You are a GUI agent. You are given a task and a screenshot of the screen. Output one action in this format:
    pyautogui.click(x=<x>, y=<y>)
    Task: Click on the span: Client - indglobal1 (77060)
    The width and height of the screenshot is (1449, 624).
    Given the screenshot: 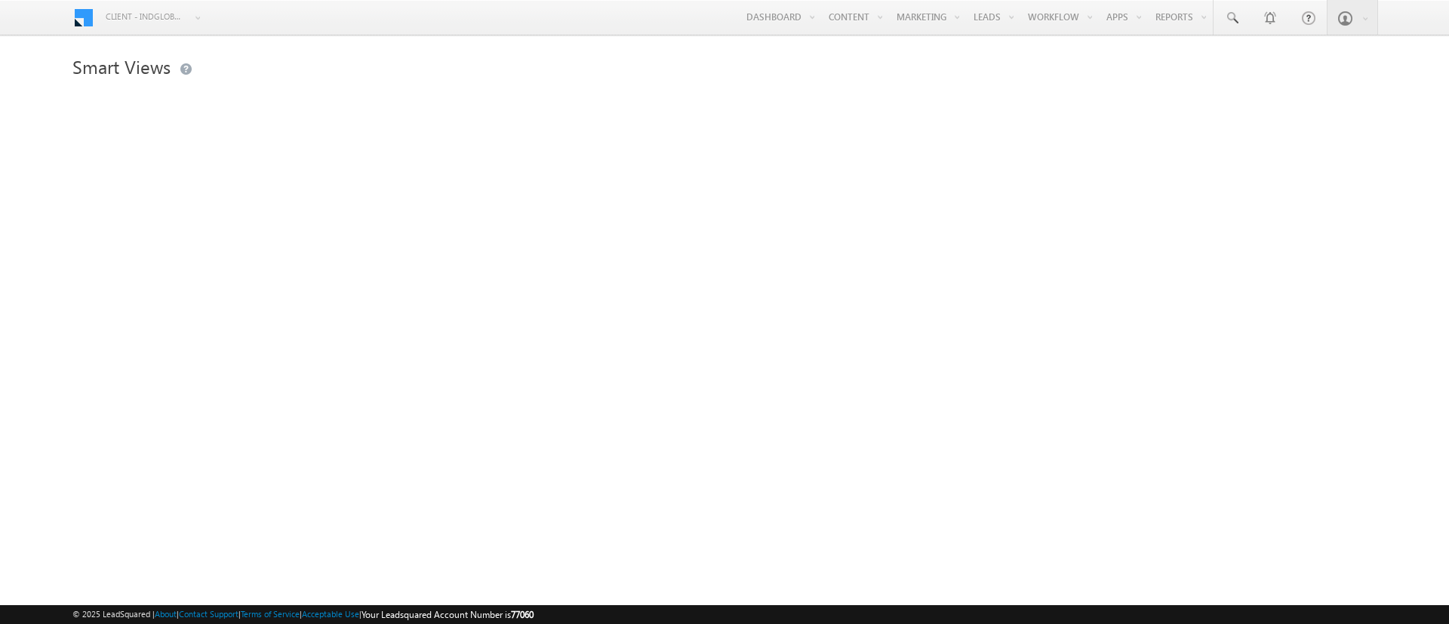 What is the action you would take?
    pyautogui.click(x=145, y=17)
    